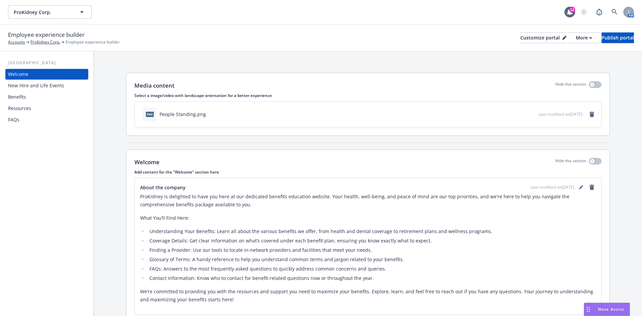 The image size is (642, 316). I want to click on span: ProKidney Corp., so click(42, 12).